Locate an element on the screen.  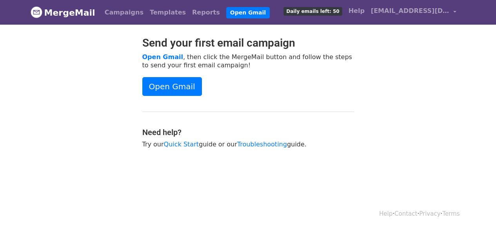
a: Campaigns is located at coordinates (124, 13).